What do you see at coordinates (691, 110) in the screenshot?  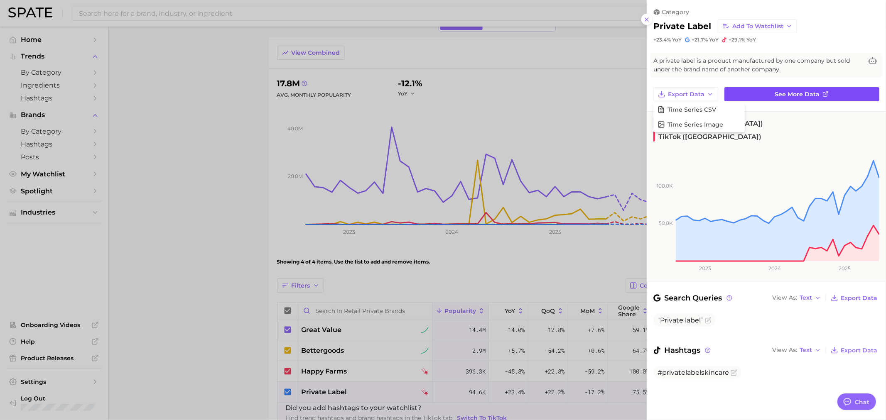 I see `span: Time Series CSV` at bounding box center [691, 110].